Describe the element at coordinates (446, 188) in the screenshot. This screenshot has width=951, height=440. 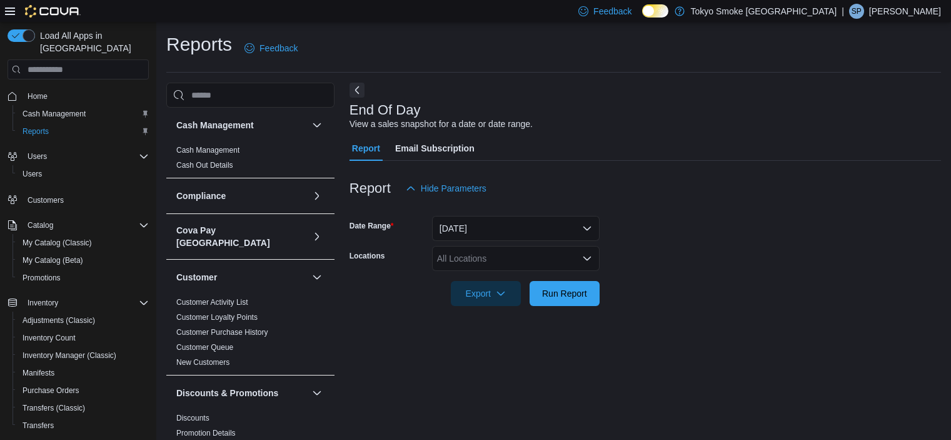
I see `button: Hide Parameters` at that location.